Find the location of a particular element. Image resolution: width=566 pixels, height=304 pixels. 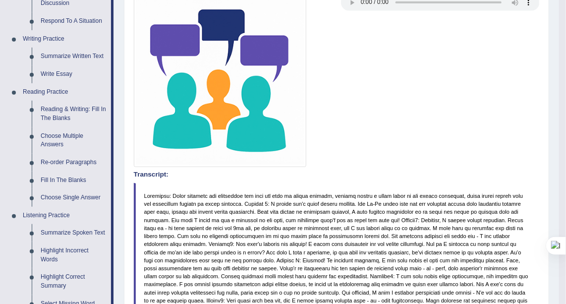

a: Choose Single Answer is located at coordinates (73, 198).